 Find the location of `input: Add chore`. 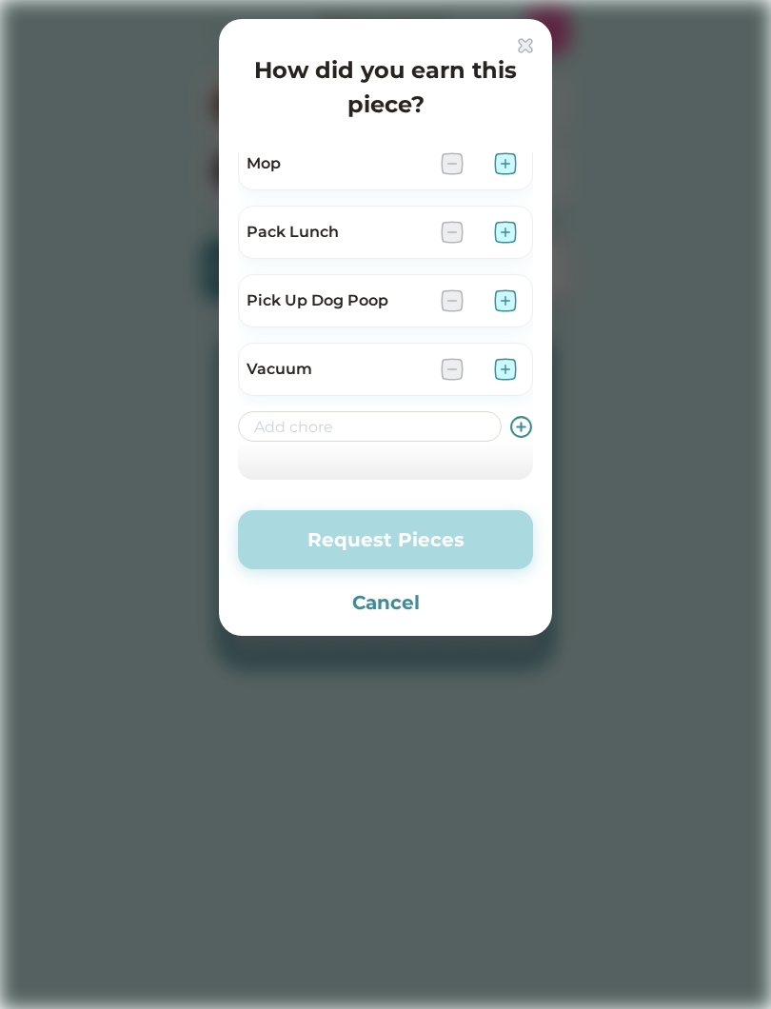

input: Add chore is located at coordinates (369, 427).